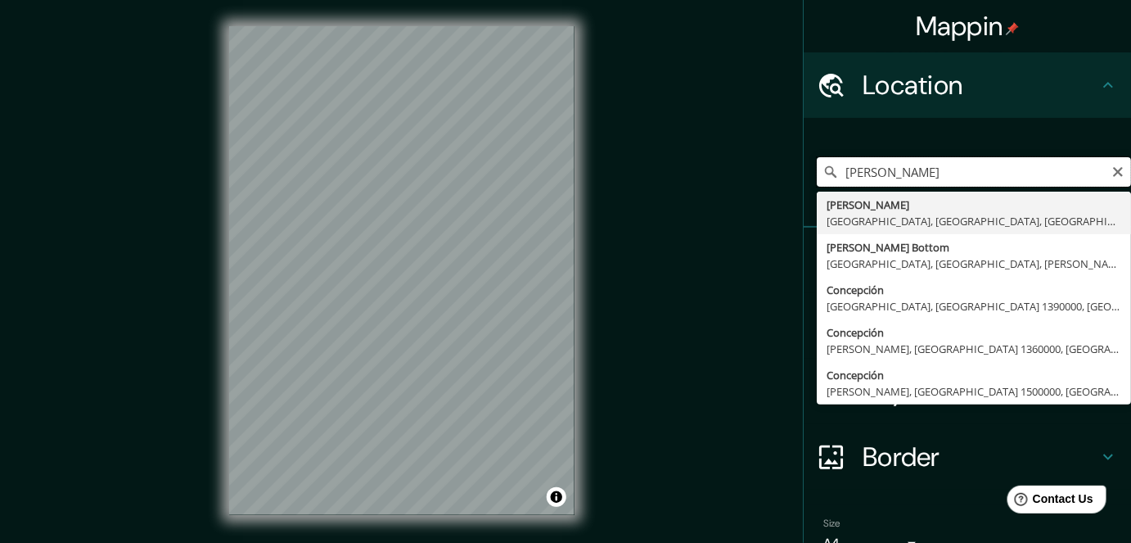 This screenshot has width=1131, height=543. I want to click on h4: Location, so click(981, 85).